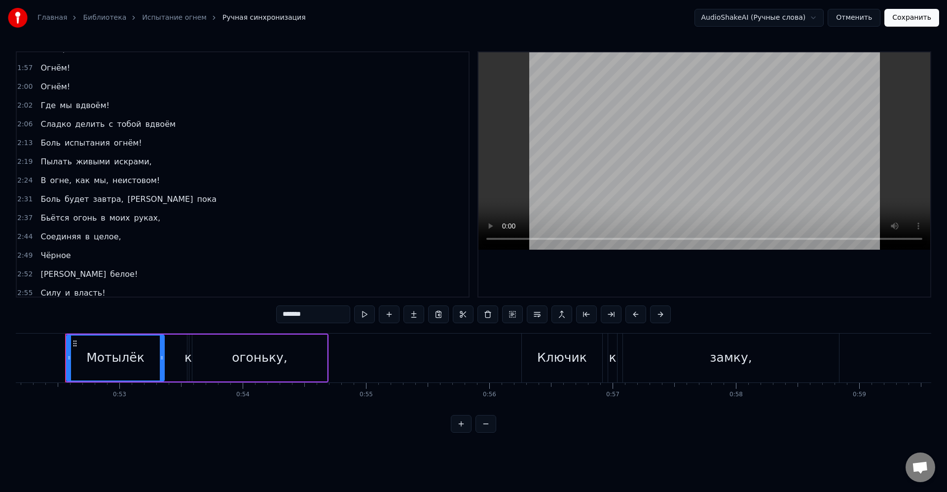  What do you see at coordinates (911, 18) in the screenshot?
I see `button: Сохранить` at bounding box center [911, 18].